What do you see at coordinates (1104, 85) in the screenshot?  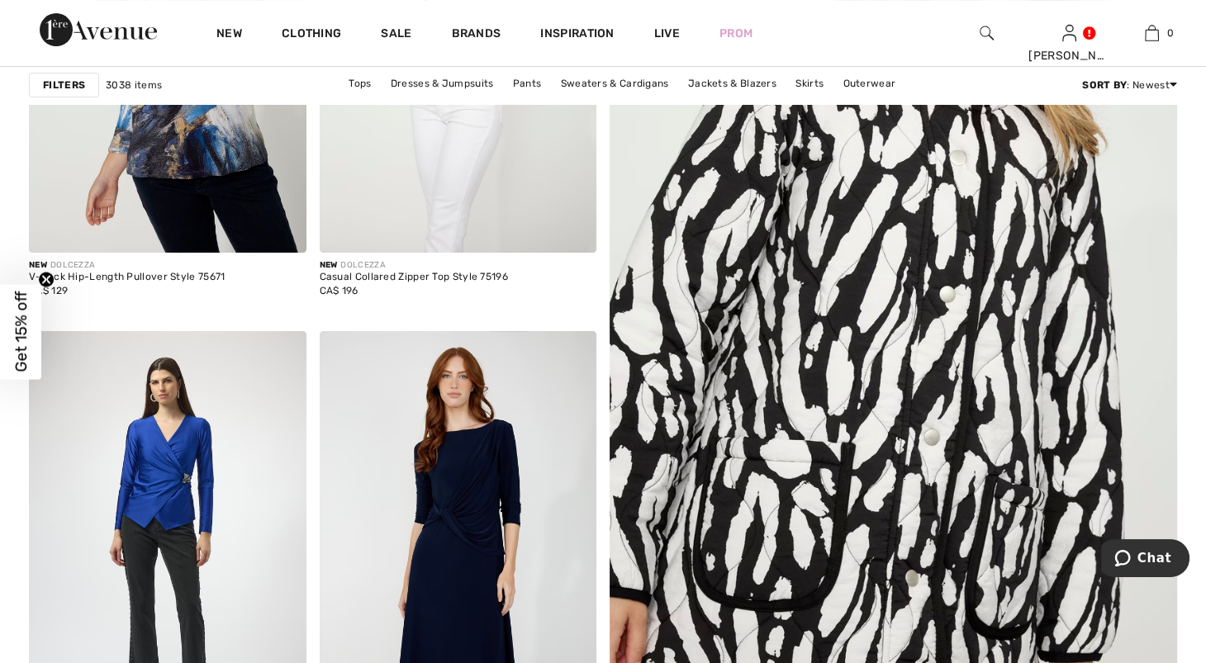 I see `strong: Sort By` at bounding box center [1104, 85].